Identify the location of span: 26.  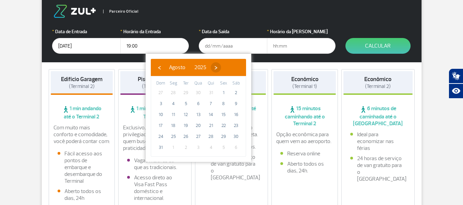
(186, 137).